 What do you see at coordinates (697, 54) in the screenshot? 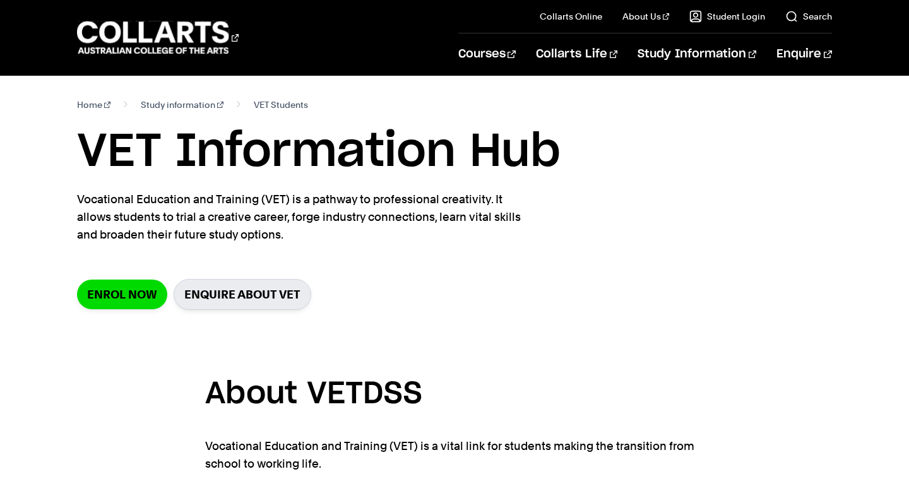
I see `a: Study Information` at bounding box center [697, 54].